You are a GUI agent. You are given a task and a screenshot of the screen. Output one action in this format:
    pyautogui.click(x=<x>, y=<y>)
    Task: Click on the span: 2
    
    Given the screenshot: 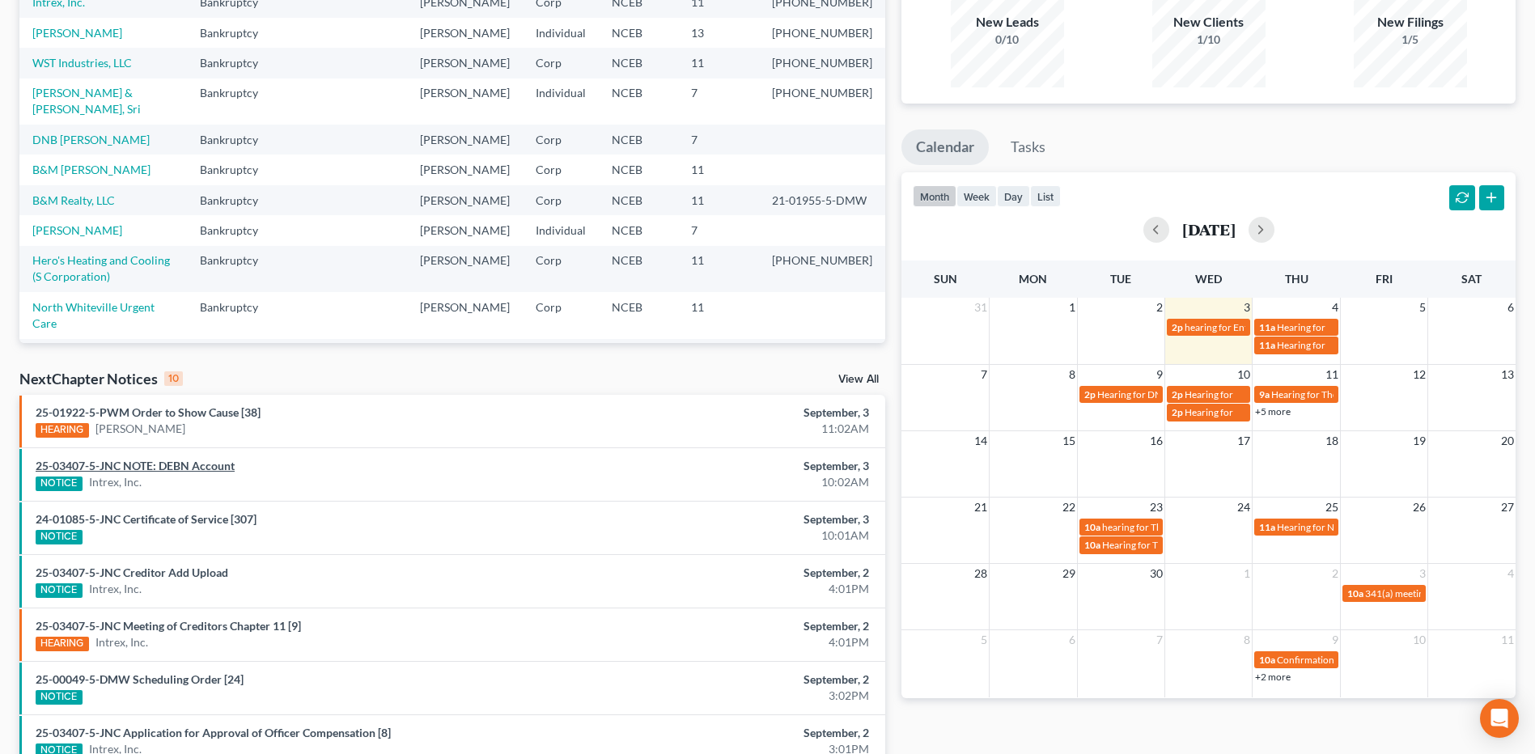 What is the action you would take?
    pyautogui.click(x=1335, y=574)
    